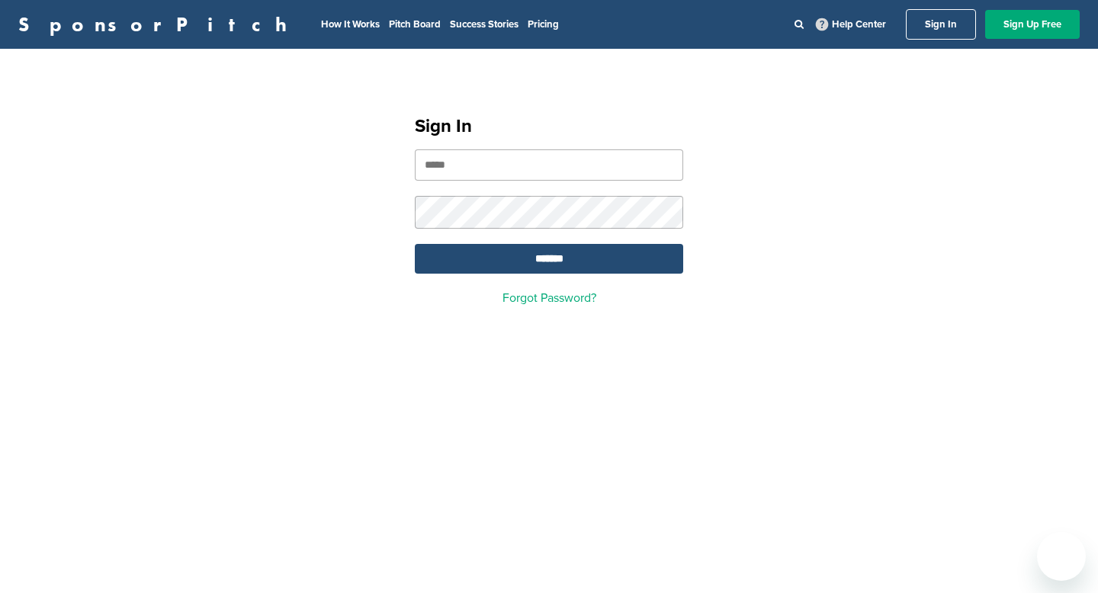  What do you see at coordinates (350, 24) in the screenshot?
I see `a: How It Works` at bounding box center [350, 24].